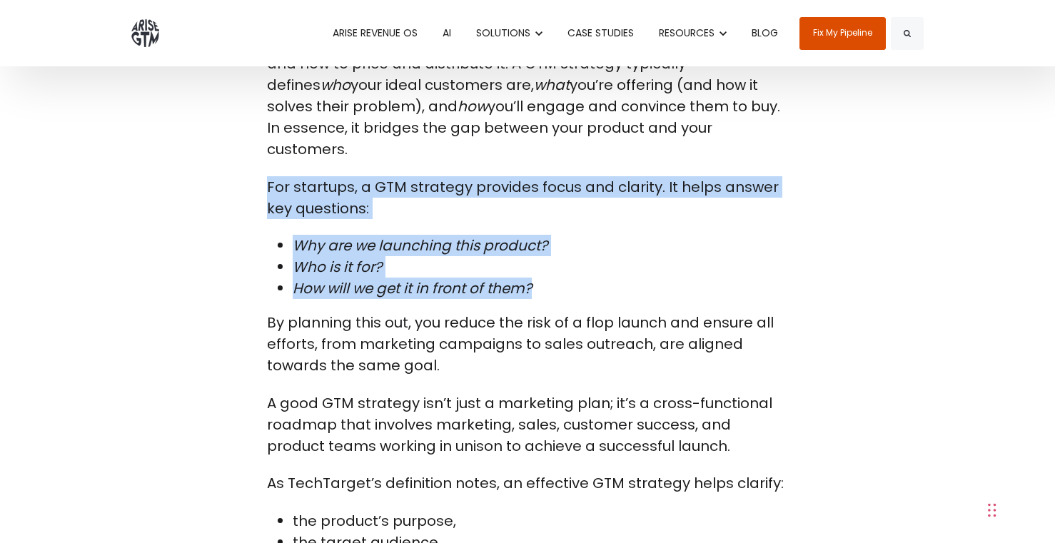 Image resolution: width=1055 pixels, height=543 pixels. What do you see at coordinates (687, 33) in the screenshot?
I see `span: RESOURCES` at bounding box center [687, 33].